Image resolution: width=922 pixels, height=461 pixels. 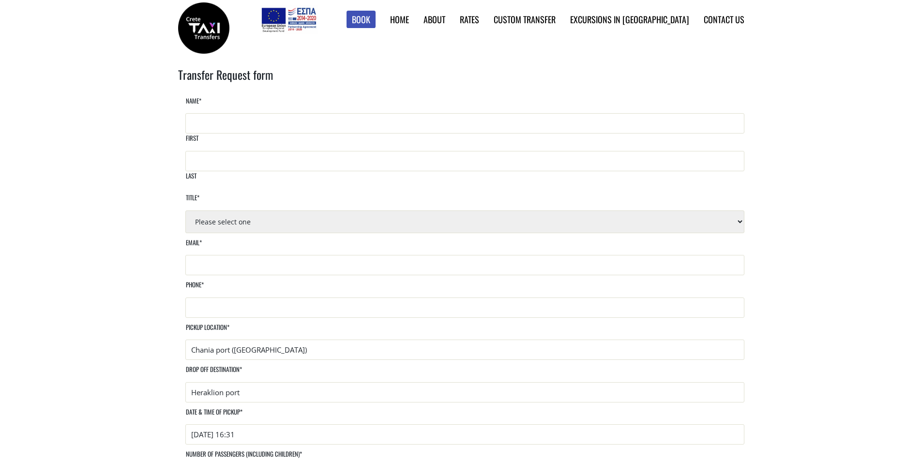 What do you see at coordinates (194, 246) in the screenshot?
I see `label: Email` at bounding box center [194, 246].